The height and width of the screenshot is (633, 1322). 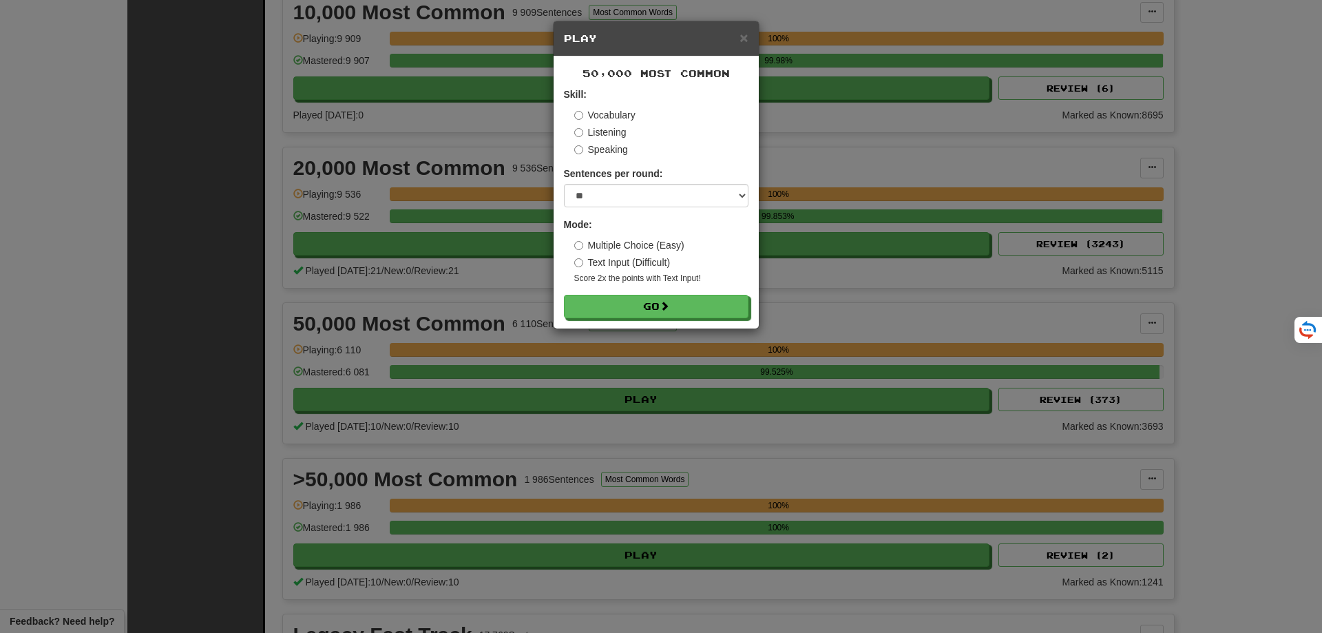 What do you see at coordinates (578, 132) in the screenshot?
I see `input: Listening` at bounding box center [578, 132].